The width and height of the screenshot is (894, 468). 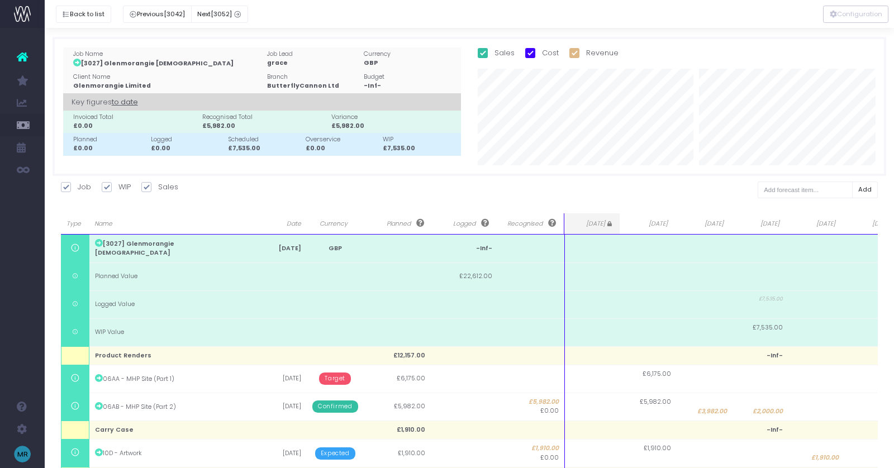 I want to click on div: GBP, so click(x=410, y=63).